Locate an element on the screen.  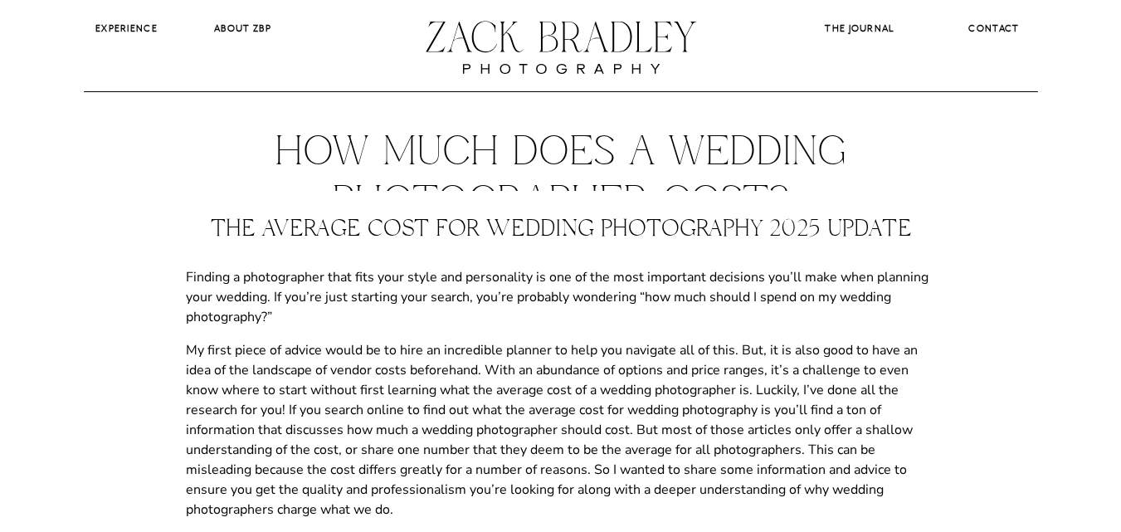
b: About ZBP is located at coordinates (242, 28).